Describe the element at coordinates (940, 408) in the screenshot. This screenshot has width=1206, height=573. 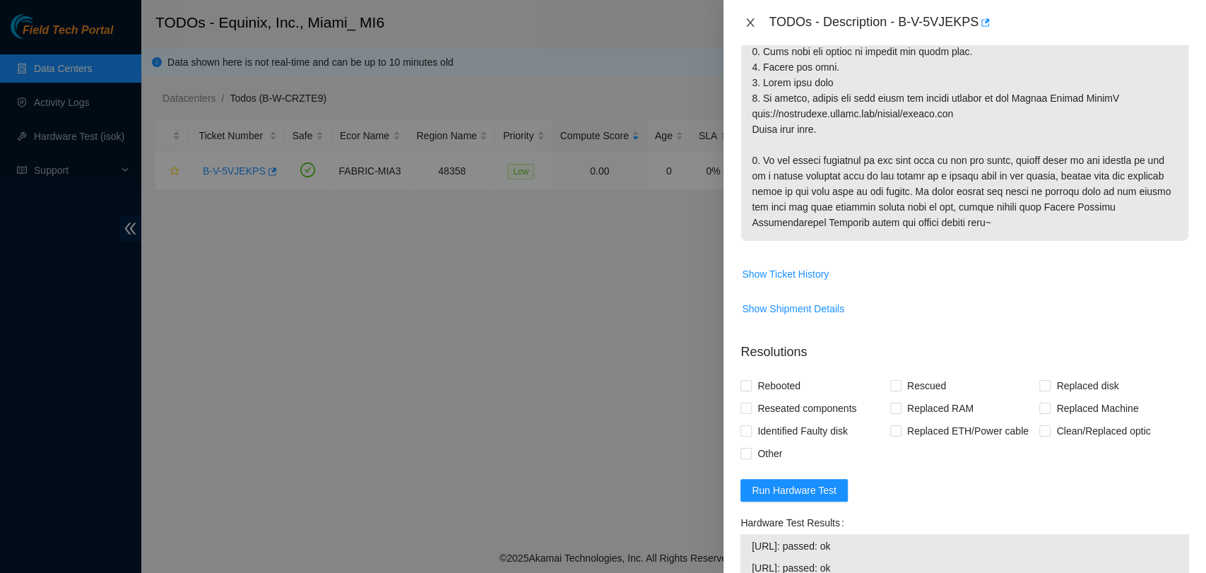
I see `span: Replaced RAM` at that location.